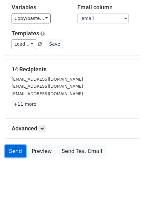  What do you see at coordinates (129, 197) in the screenshot?
I see `div: Widget de chat` at bounding box center [129, 197].